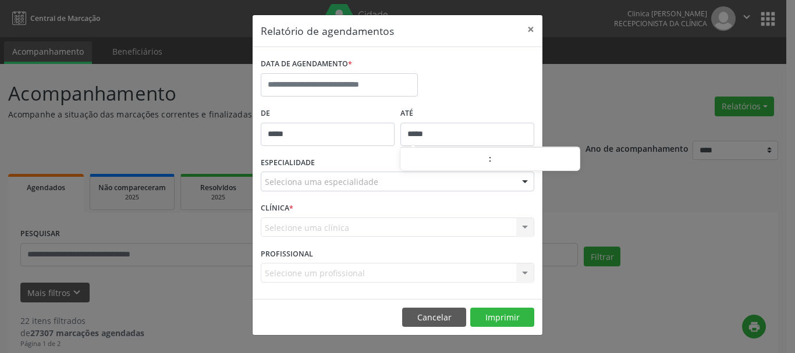 The image size is (795, 353). Describe the element at coordinates (444, 160) in the screenshot. I see `input: Hour` at that location.